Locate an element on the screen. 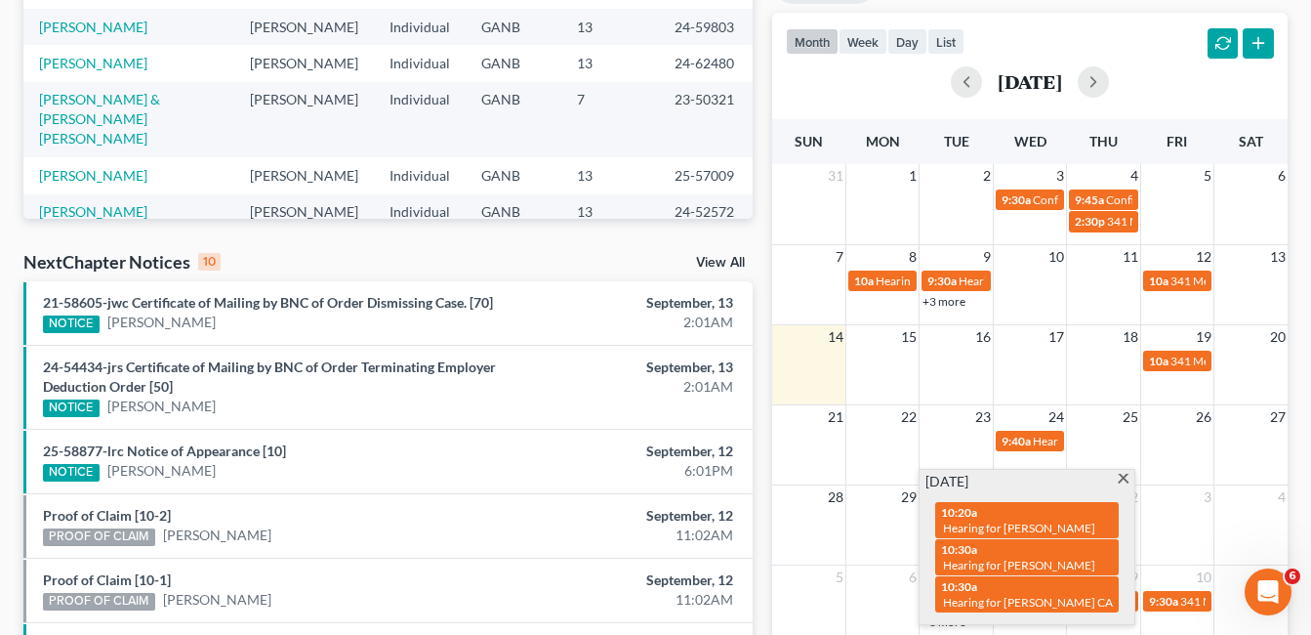 This screenshot has height=635, width=1311. span: 24 is located at coordinates (1056, 417).